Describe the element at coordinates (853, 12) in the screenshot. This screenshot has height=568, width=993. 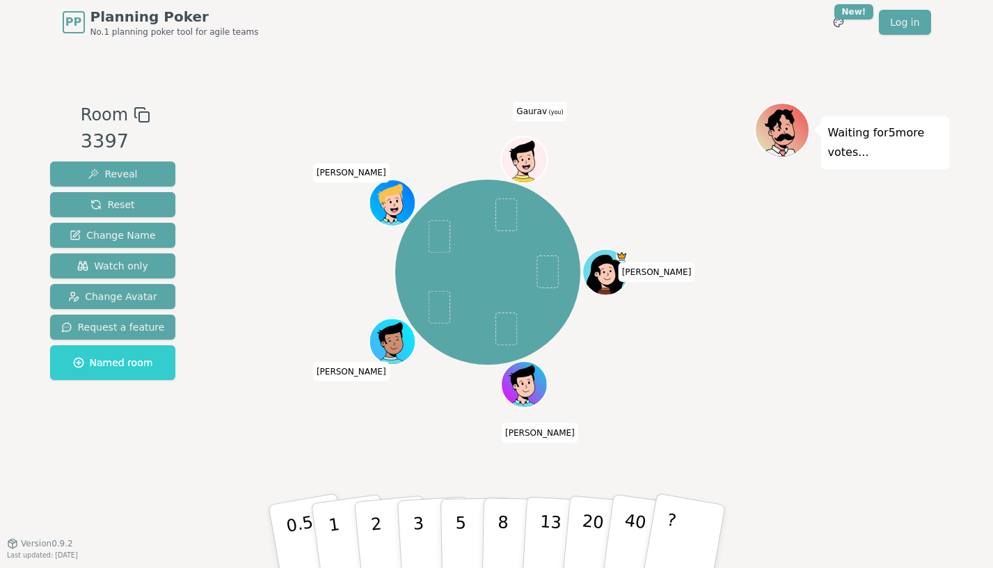
I see `div: New!` at that location.